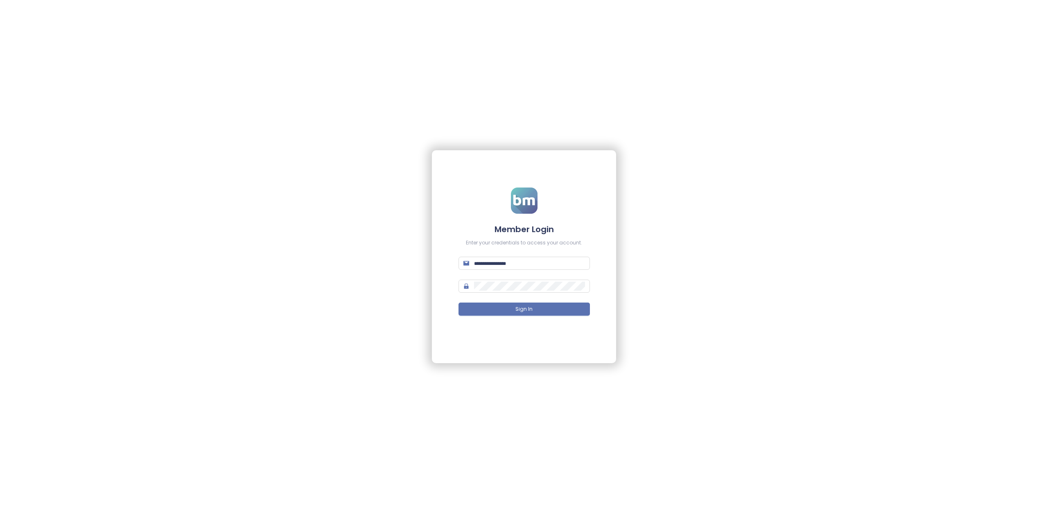  What do you see at coordinates (524, 309) in the screenshot?
I see `button: Sign In` at bounding box center [524, 309].